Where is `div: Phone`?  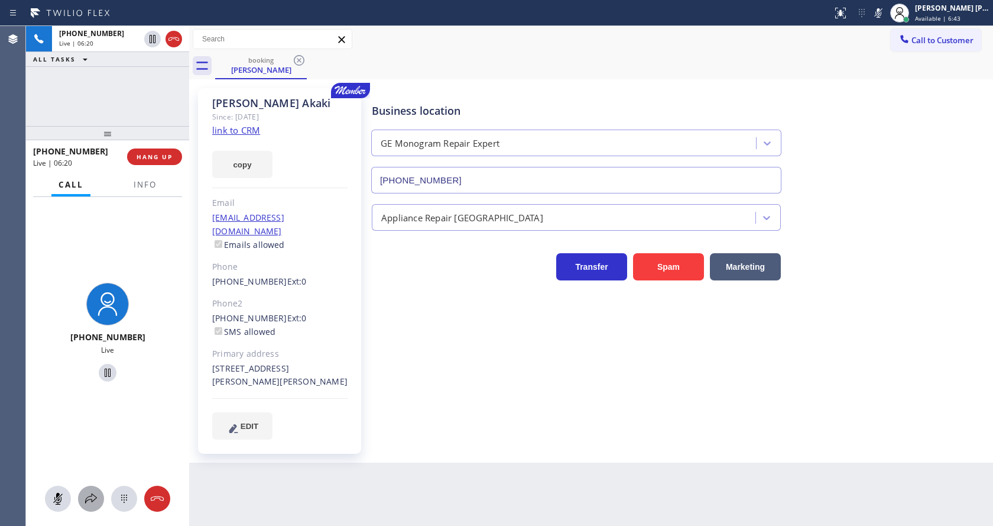
div: Phone is located at coordinates (280, 267).